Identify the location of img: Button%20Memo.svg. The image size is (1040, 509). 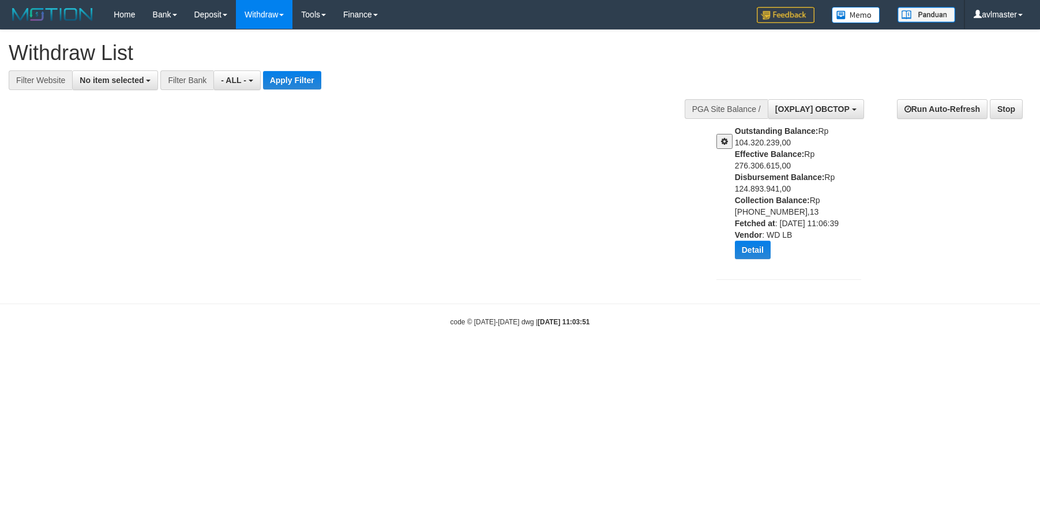
(856, 15).